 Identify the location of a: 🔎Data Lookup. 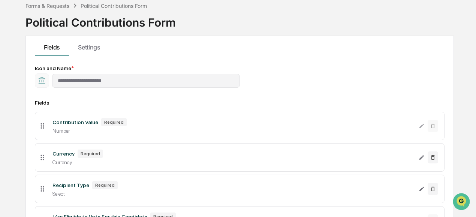
(27, 112).